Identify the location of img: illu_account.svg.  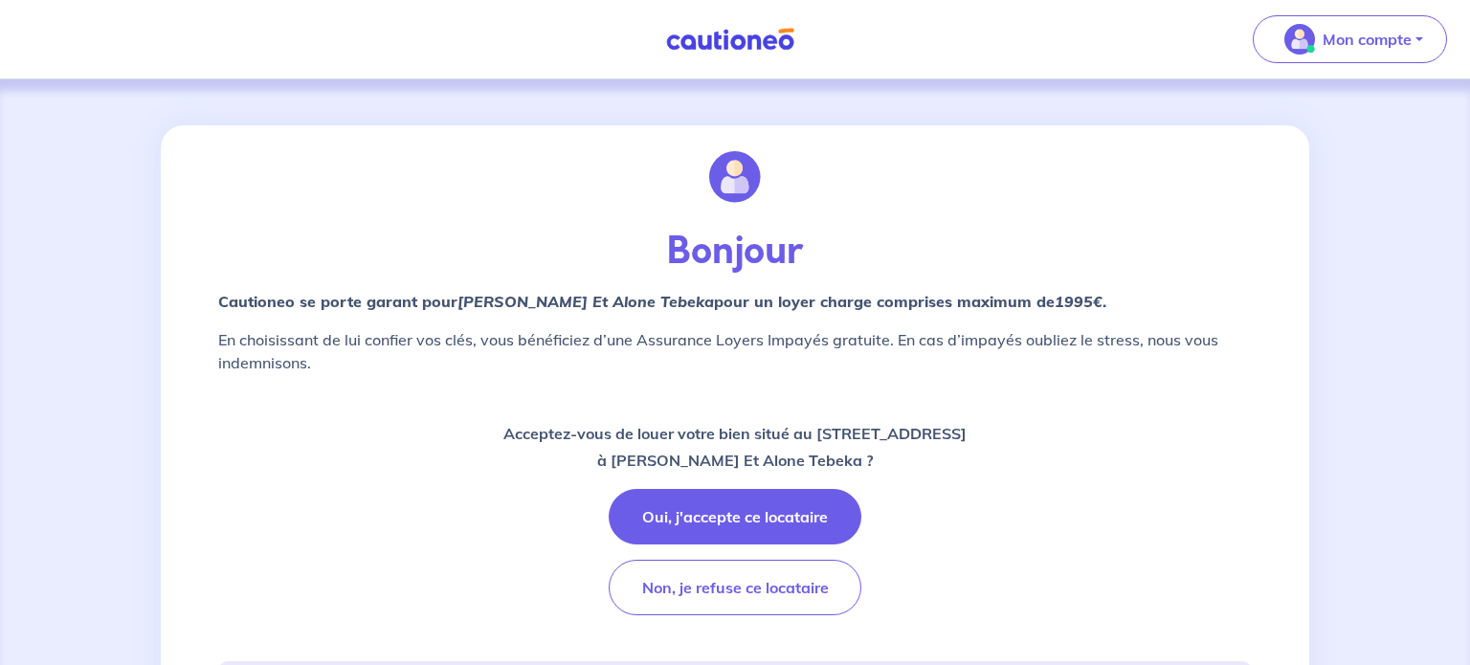
(735, 177).